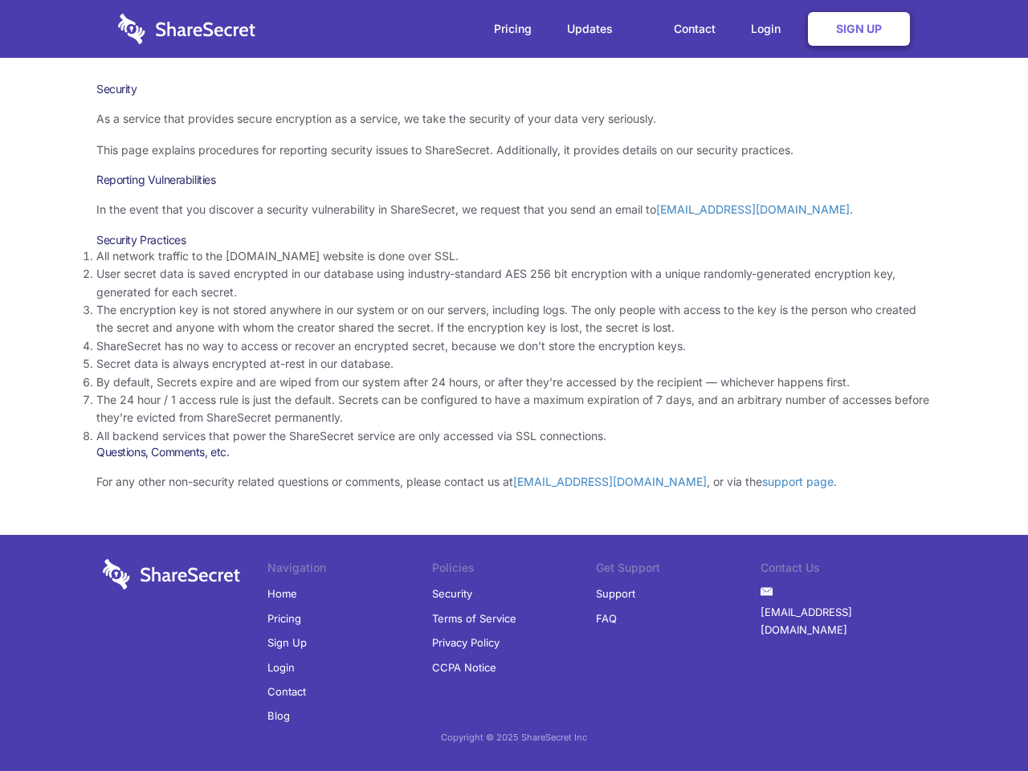  Describe the element at coordinates (514, 283) in the screenshot. I see `li: User secret data is saved encrypted in our database using industry-standard AES 256 bit encryptio...` at that location.